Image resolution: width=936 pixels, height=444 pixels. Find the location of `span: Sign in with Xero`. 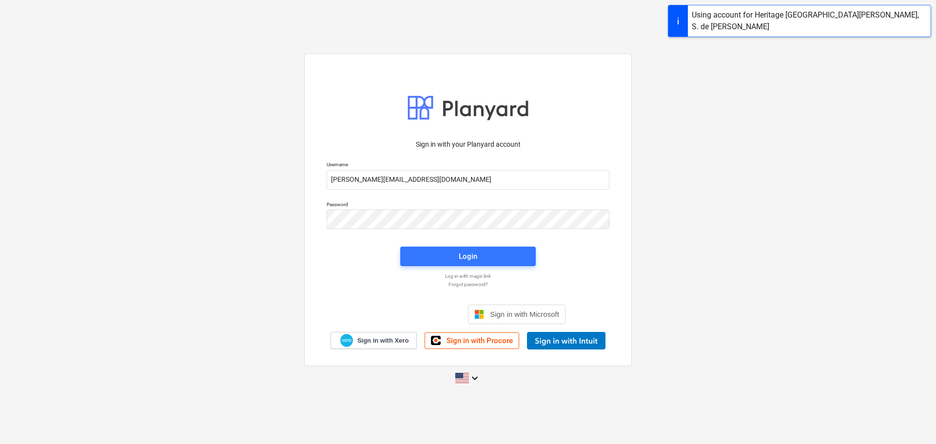

span: Sign in with Xero is located at coordinates (383, 341).